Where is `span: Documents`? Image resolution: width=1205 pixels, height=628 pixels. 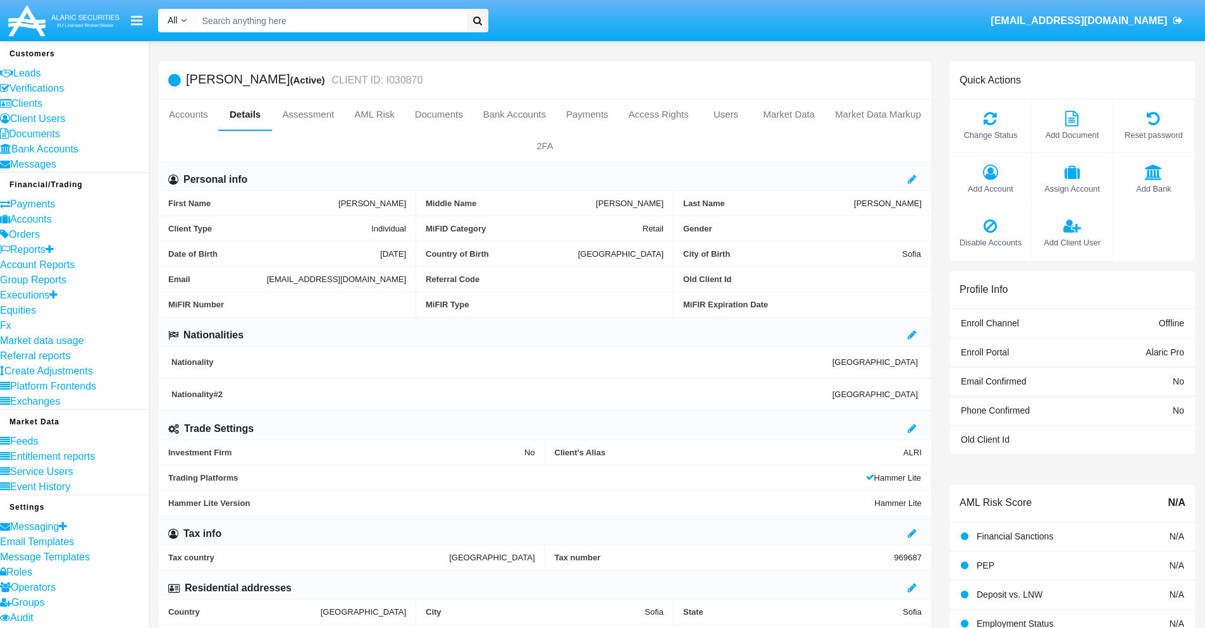 span: Documents is located at coordinates (34, 134).